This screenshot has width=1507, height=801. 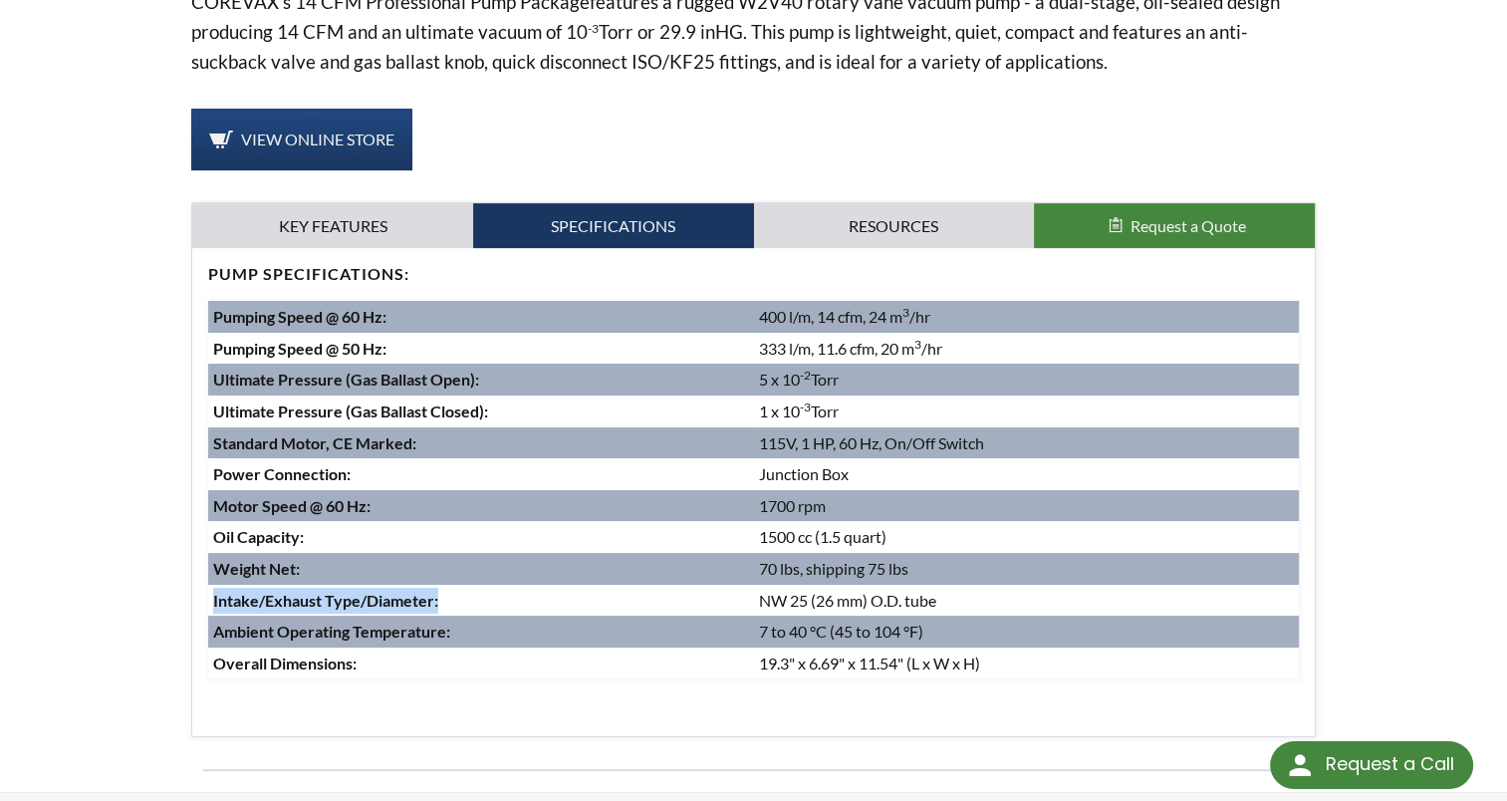 I want to click on strong: Overall Dimensions:, so click(x=285, y=662).